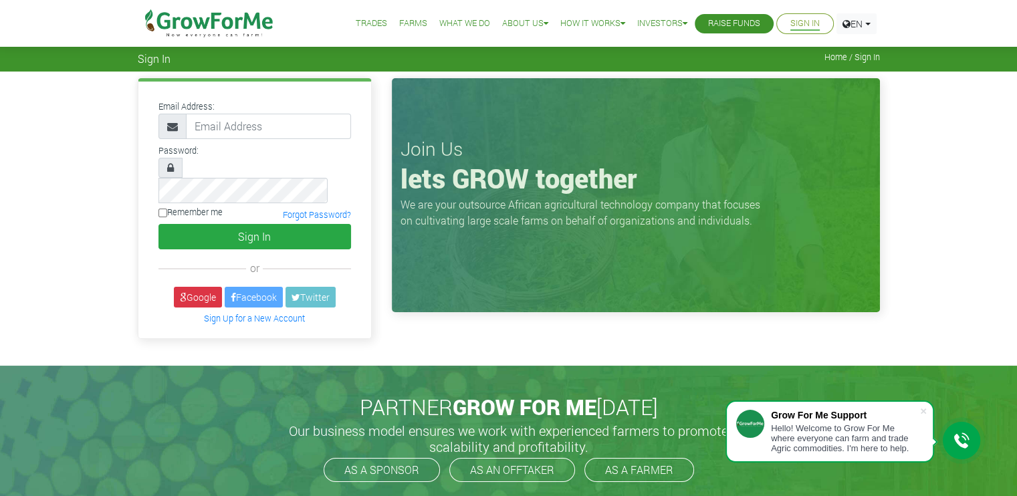  Describe the element at coordinates (254, 318) in the screenshot. I see `a: Sign Up for a New Account` at that location.